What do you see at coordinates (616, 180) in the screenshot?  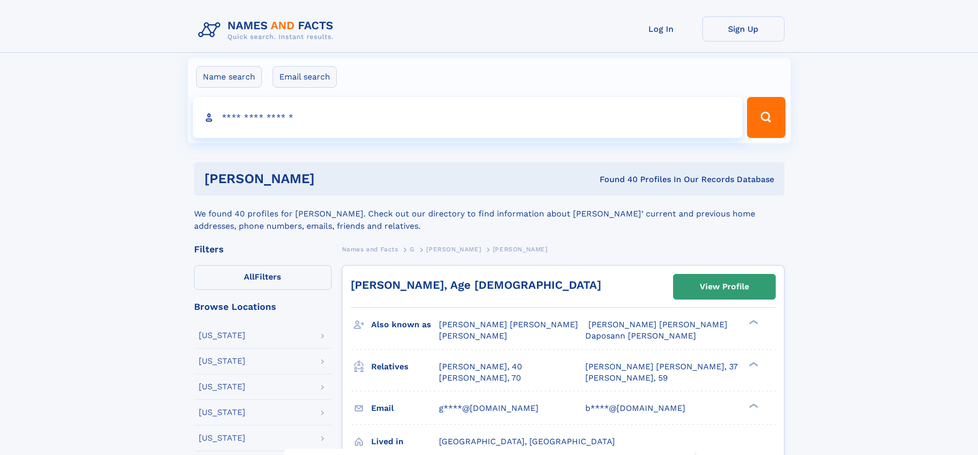 I see `div: Found 40 Profiles In Our Records Database` at bounding box center [616, 180].